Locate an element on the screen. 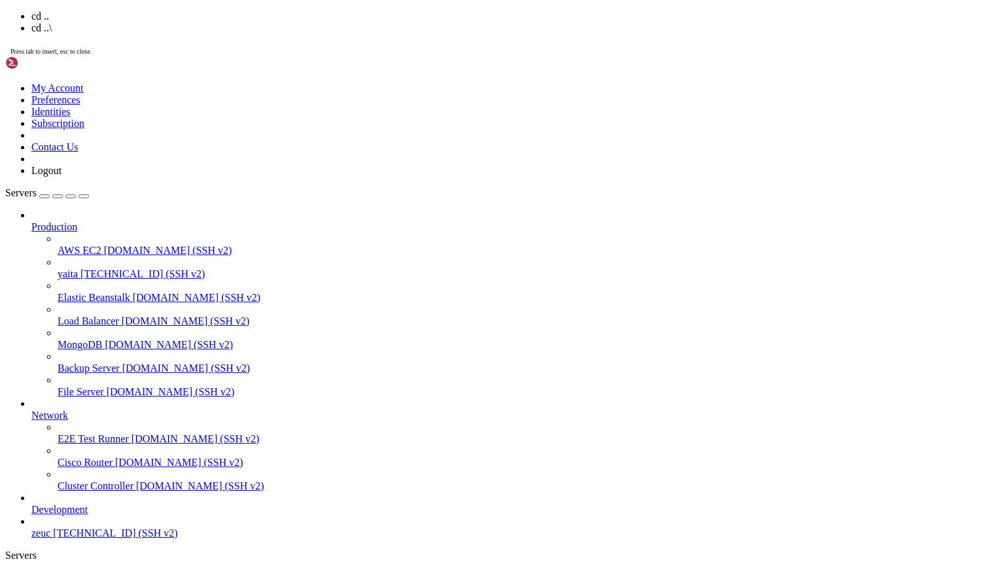 The height and width of the screenshot is (568, 984). x-row: create mode 100644 user-service/src/main/java/com/yaita/user/dto/request/CreateAdminRequest.java is located at coordinates (409, 278).